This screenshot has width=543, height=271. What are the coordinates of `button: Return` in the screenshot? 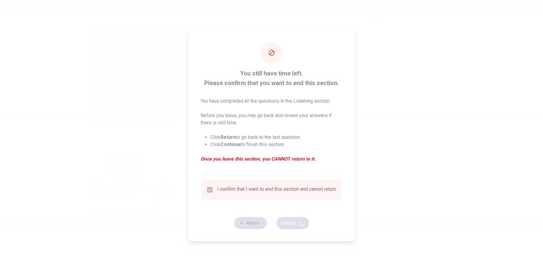 It's located at (251, 223).